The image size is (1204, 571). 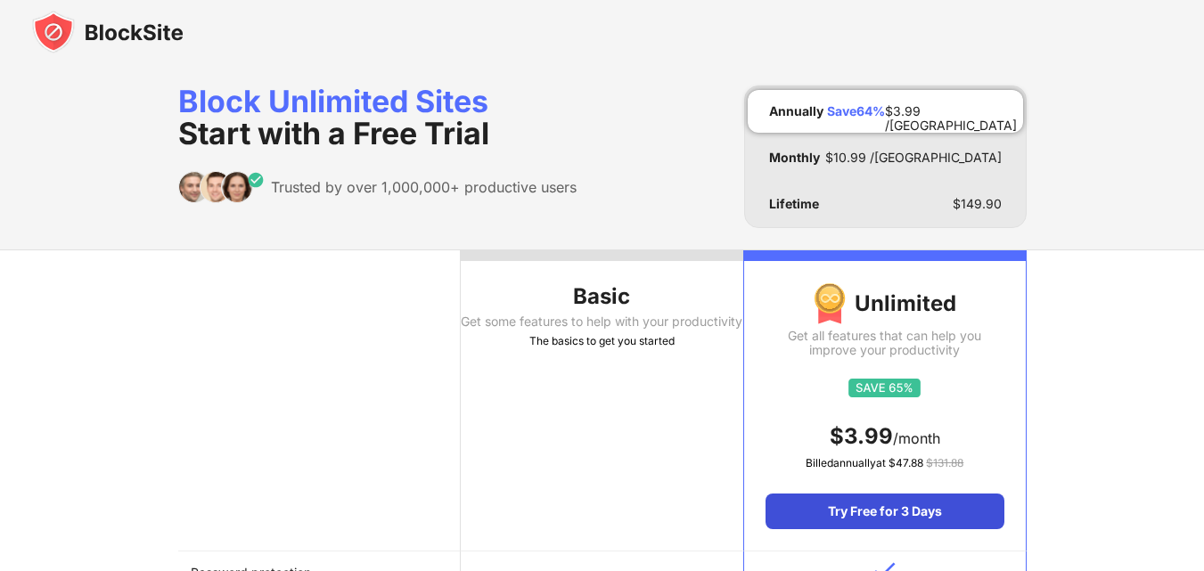 What do you see at coordinates (377, 118) in the screenshot?
I see `div: Block Unlimited Sites` at bounding box center [377, 118].